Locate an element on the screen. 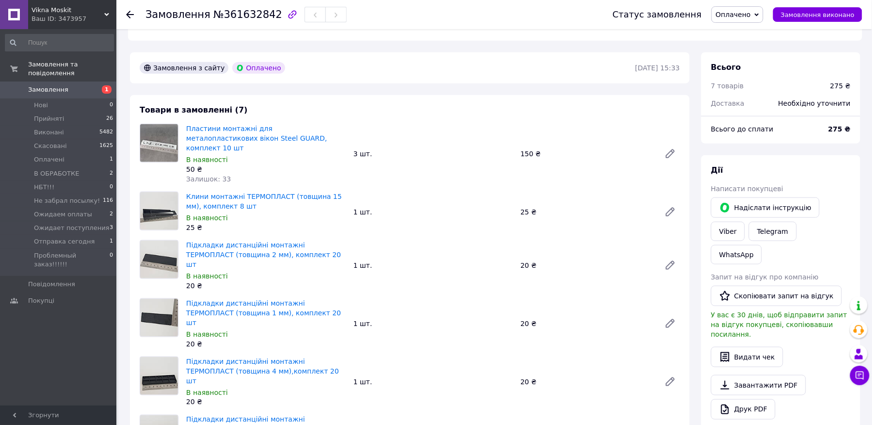 The image size is (872, 425). div: Статус замовлення is located at coordinates (657, 15).